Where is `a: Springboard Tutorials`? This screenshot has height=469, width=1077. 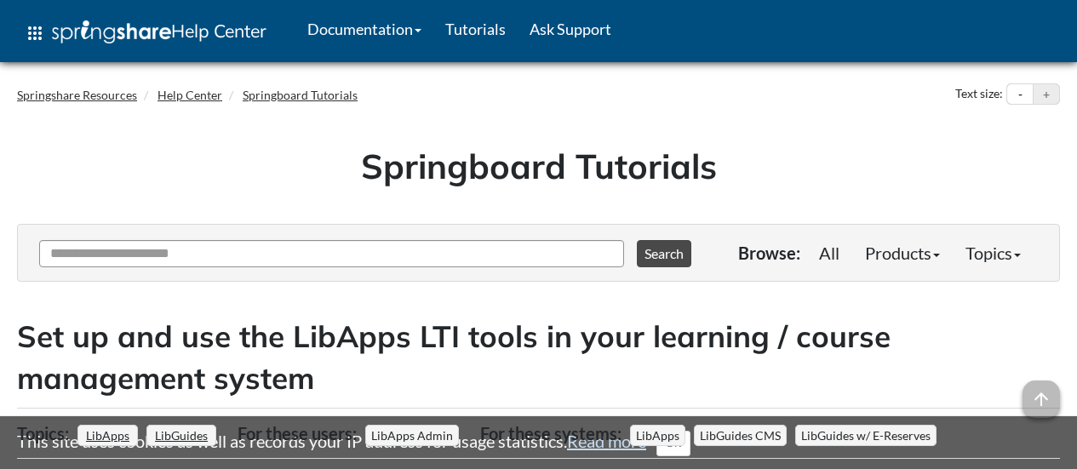
a: Springboard Tutorials is located at coordinates (300, 95).